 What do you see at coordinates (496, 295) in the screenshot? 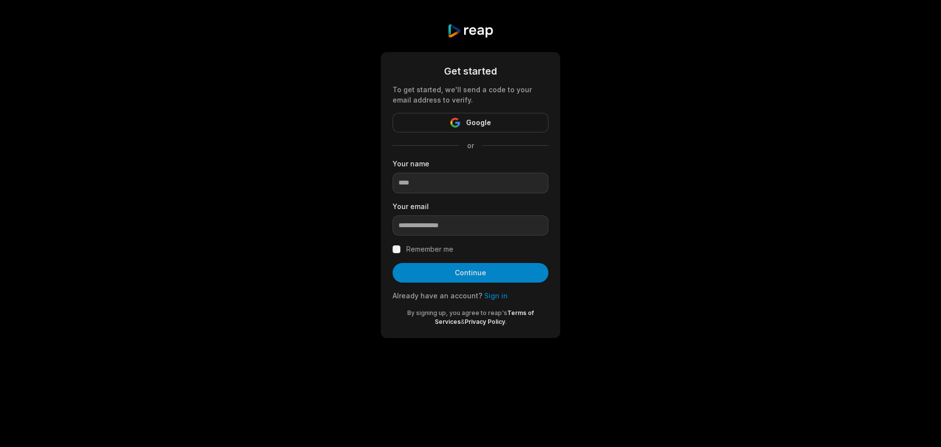
I see `a: Sign in` at bounding box center [496, 295].